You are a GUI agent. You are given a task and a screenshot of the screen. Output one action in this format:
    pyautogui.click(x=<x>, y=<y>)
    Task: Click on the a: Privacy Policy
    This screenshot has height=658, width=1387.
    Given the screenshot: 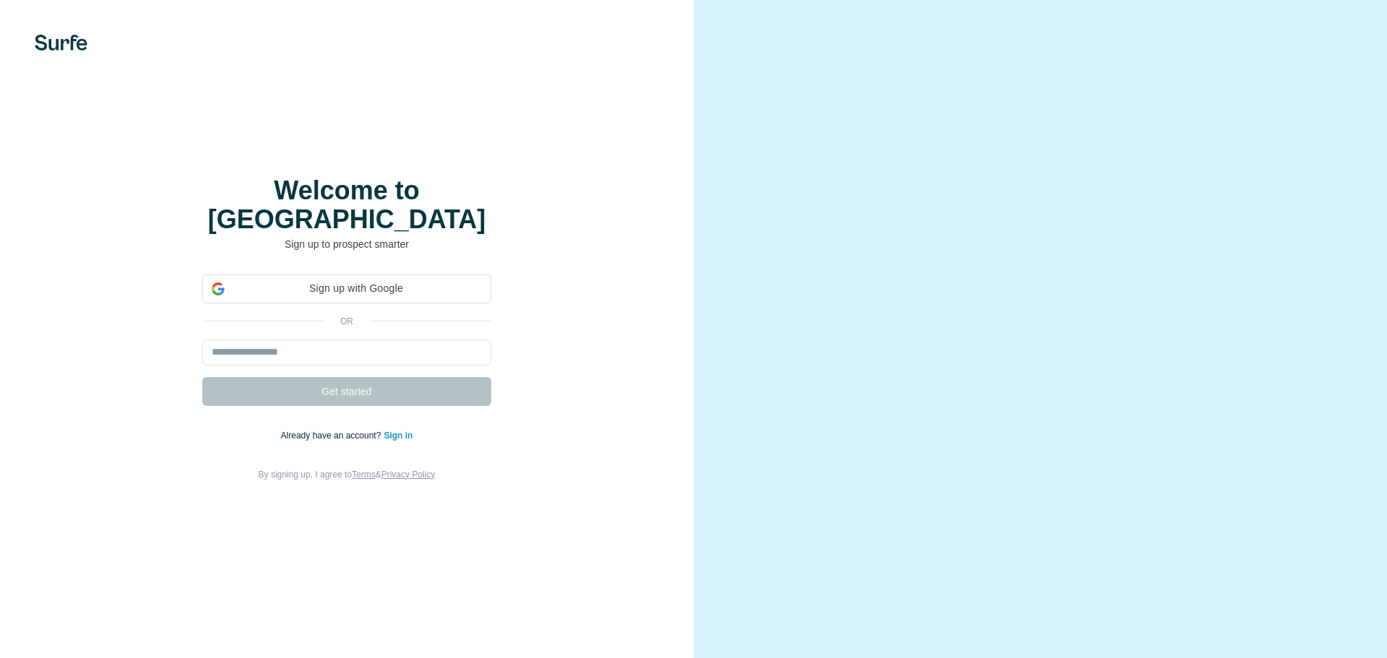 What is the action you would take?
    pyautogui.click(x=408, y=474)
    